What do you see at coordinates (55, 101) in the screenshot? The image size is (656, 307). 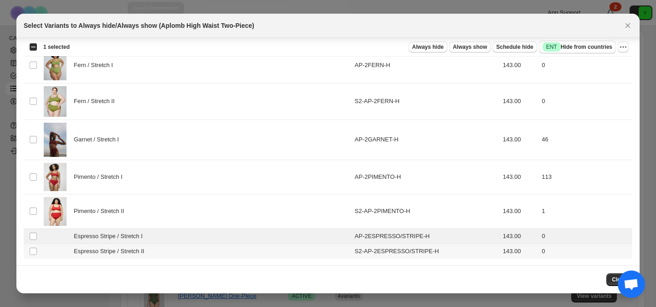 I see `img: 230509_YOUSWIM_ECOM_SH40_003.jpg` at bounding box center [55, 101].